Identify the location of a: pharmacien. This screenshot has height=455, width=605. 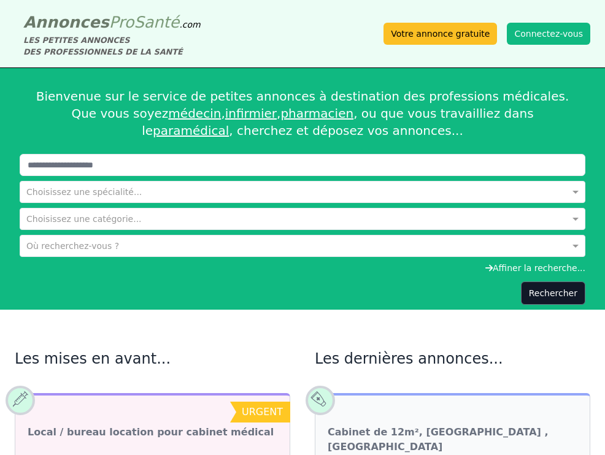
(317, 114).